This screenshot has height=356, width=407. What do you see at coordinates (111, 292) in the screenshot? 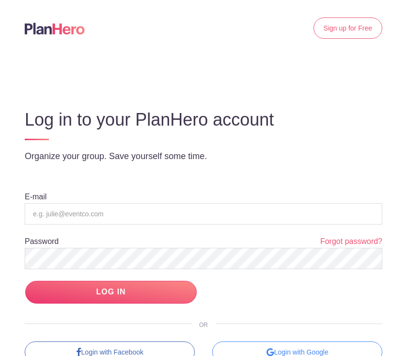
I see `input: LOG IN` at bounding box center [111, 292].